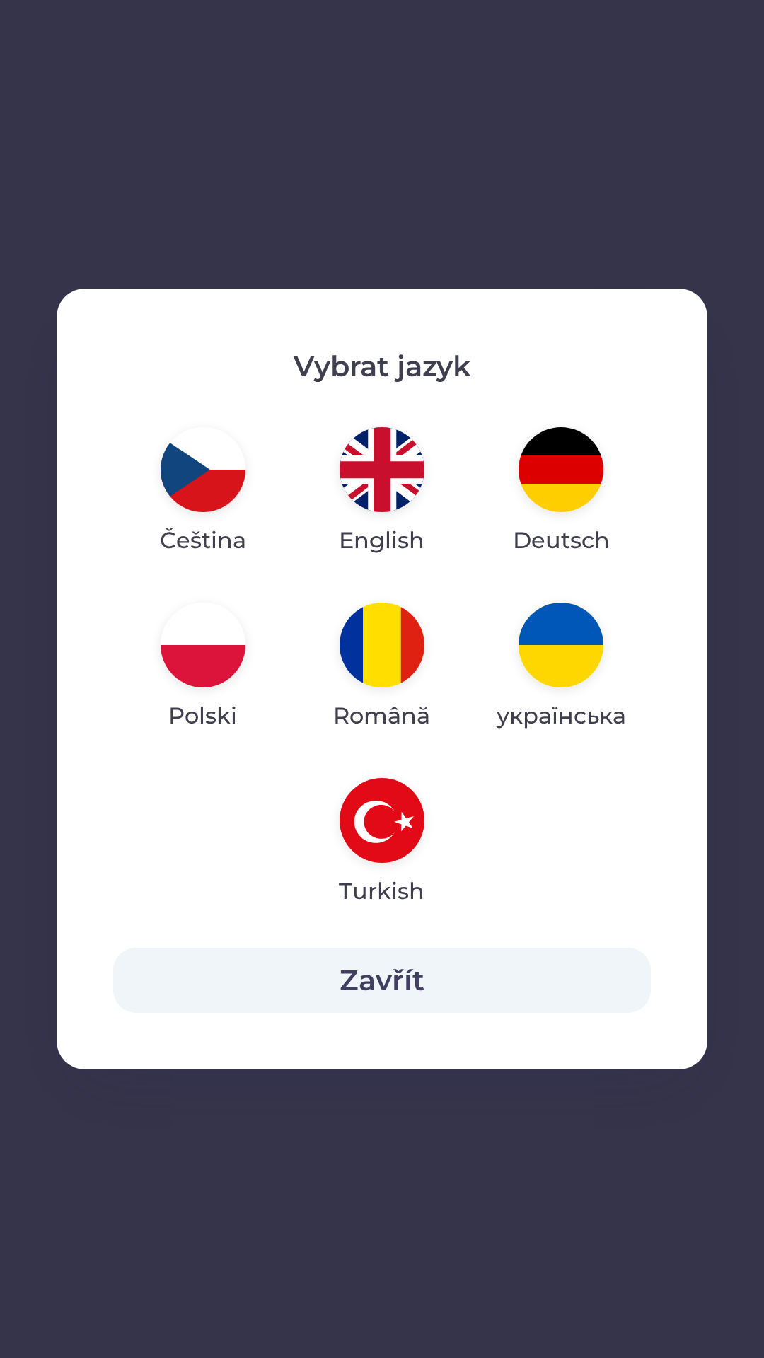  I want to click on button: English, so click(381, 492).